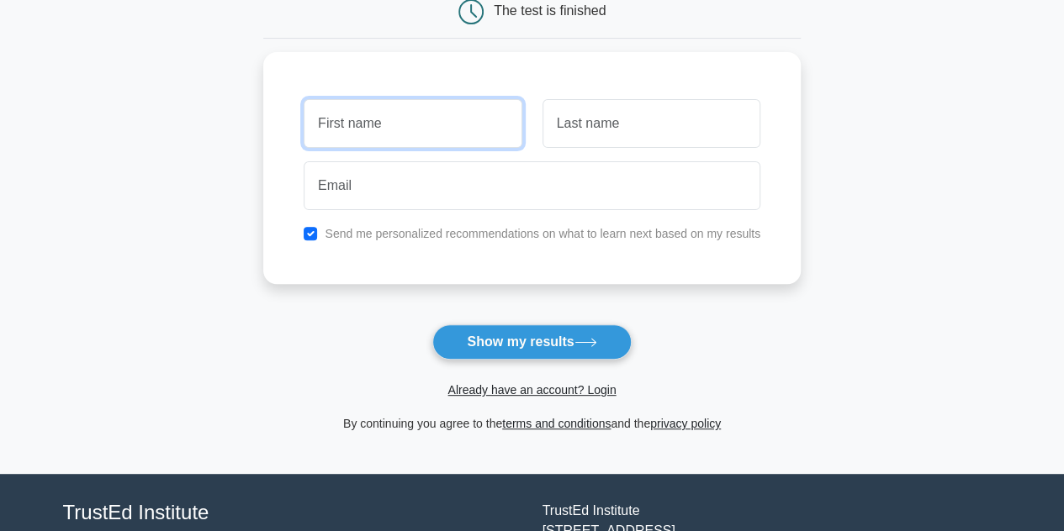  What do you see at coordinates (412, 124) in the screenshot?
I see `input: First name` at bounding box center [412, 124].